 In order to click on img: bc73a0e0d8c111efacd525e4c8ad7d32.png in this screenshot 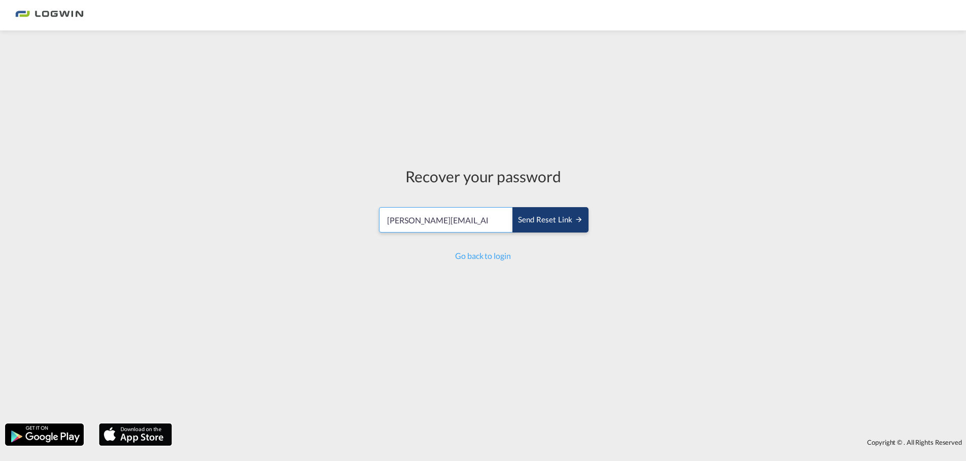, I will do `click(49, 15)`.